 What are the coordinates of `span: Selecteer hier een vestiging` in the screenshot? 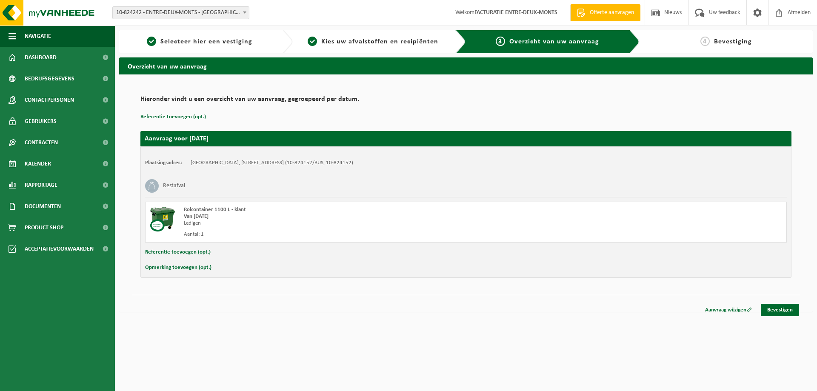 It's located at (206, 42).